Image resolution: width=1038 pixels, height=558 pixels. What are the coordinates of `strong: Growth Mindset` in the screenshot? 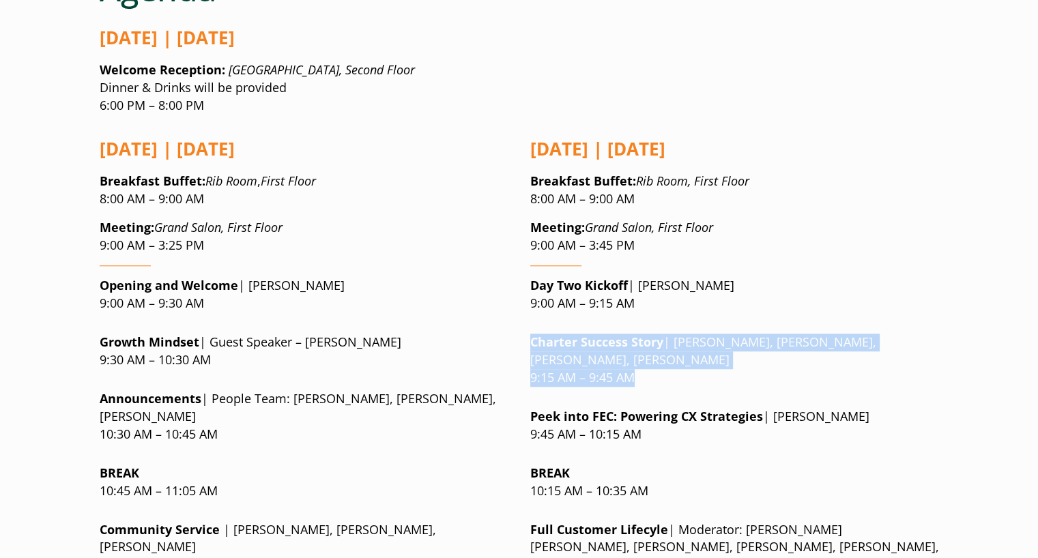 It's located at (150, 342).